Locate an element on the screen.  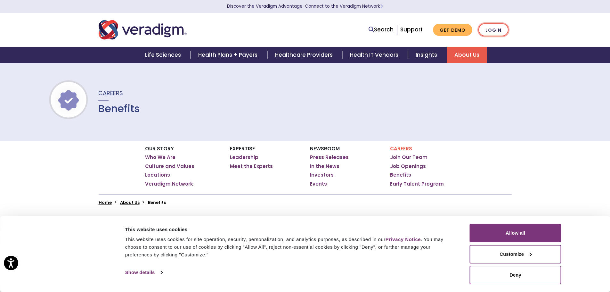
a: Login is located at coordinates (493, 30).